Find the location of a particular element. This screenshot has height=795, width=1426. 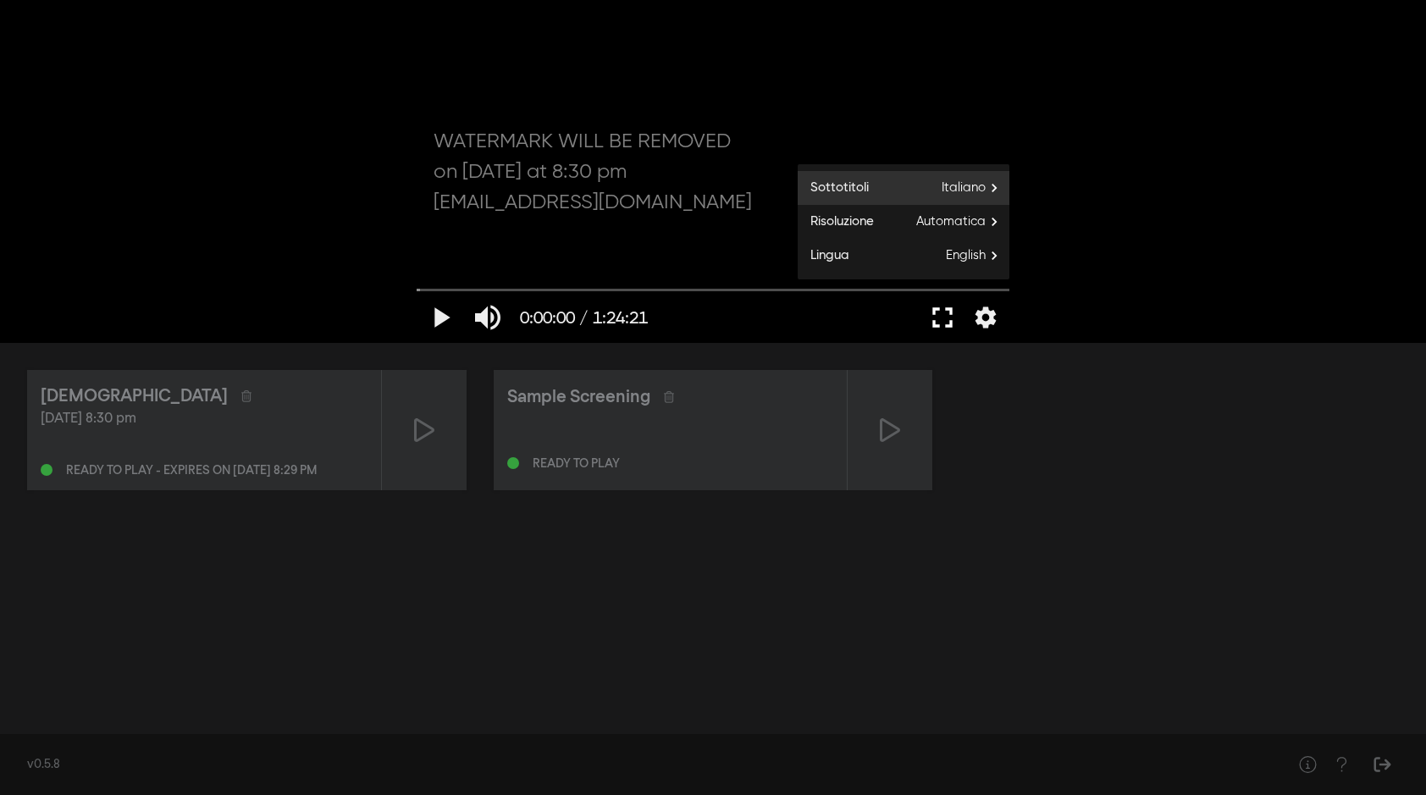

span: Risoluzione is located at coordinates (836, 222).